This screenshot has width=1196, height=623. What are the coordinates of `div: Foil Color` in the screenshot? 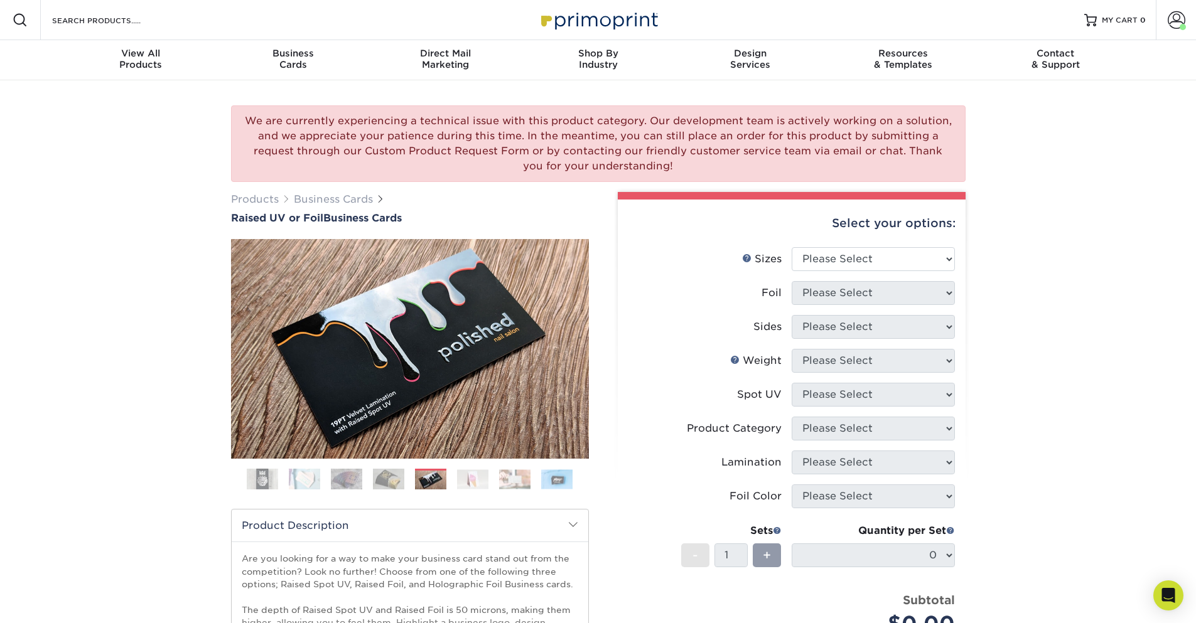 It's located at (755, 497).